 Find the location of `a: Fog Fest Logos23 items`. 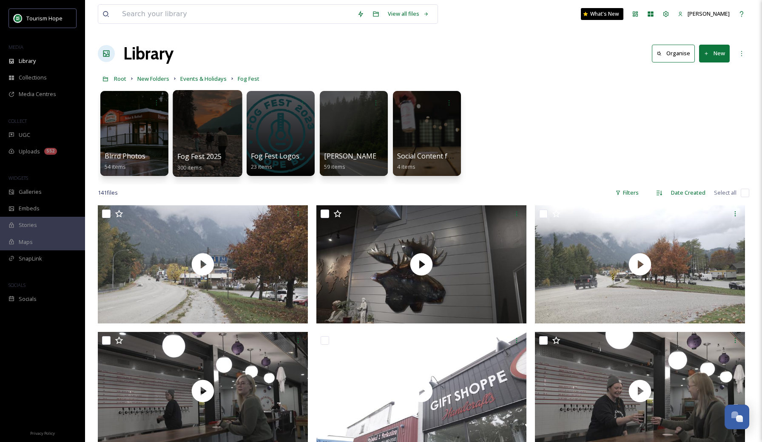

a: Fog Fest Logos23 items is located at coordinates (275, 161).